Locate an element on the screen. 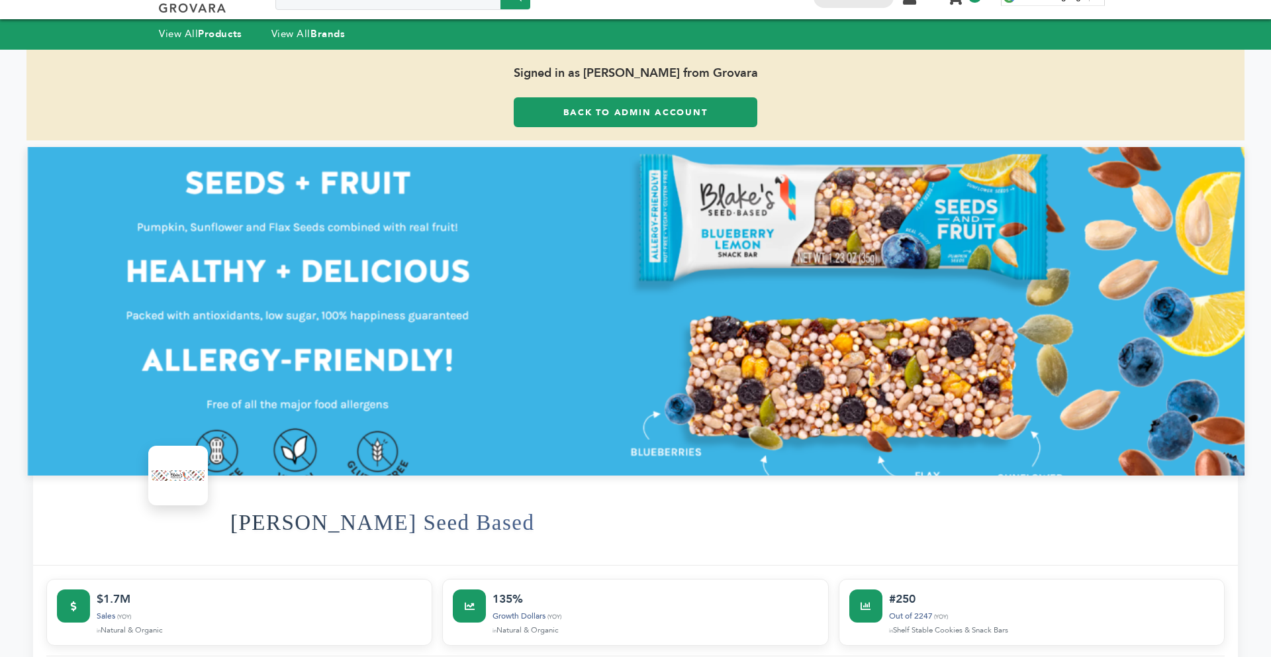  strong: Brands is located at coordinates (328, 34).